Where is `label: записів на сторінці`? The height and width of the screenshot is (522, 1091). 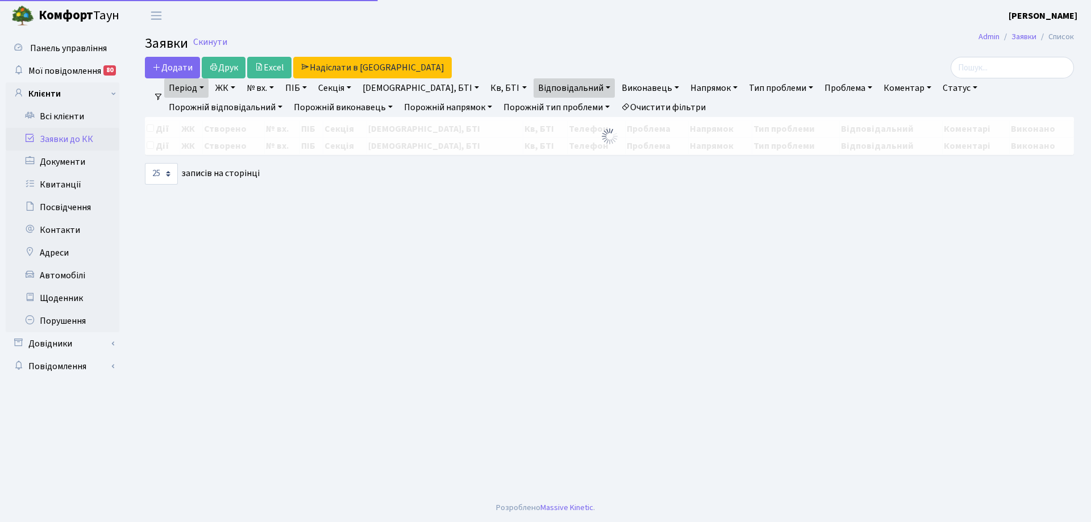
label: записів на сторінці is located at coordinates (202, 174).